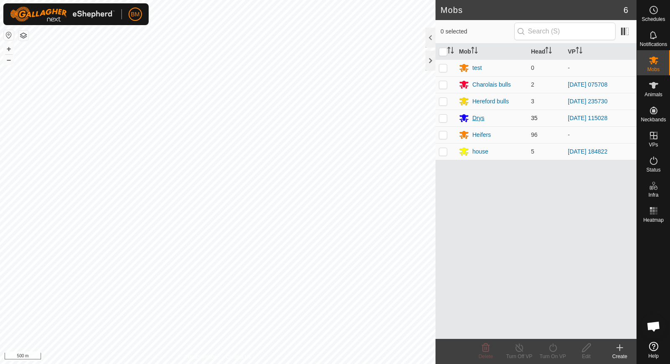  What do you see at coordinates (565, 31) in the screenshot?
I see `input: Search (S)` at bounding box center [565, 31].